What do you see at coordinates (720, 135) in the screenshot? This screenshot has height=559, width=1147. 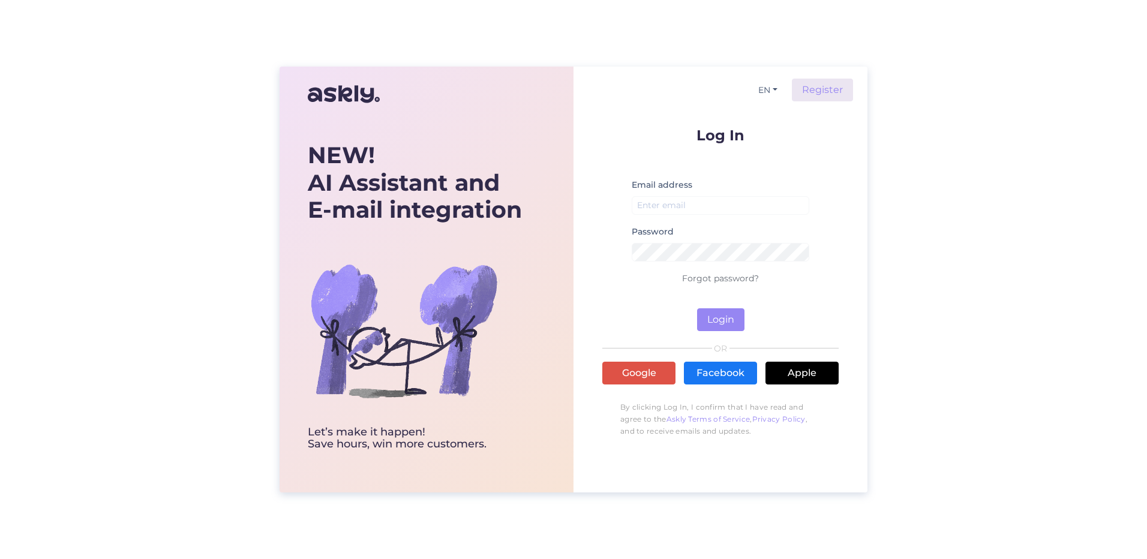 I see `p: Log In` at bounding box center [720, 135].